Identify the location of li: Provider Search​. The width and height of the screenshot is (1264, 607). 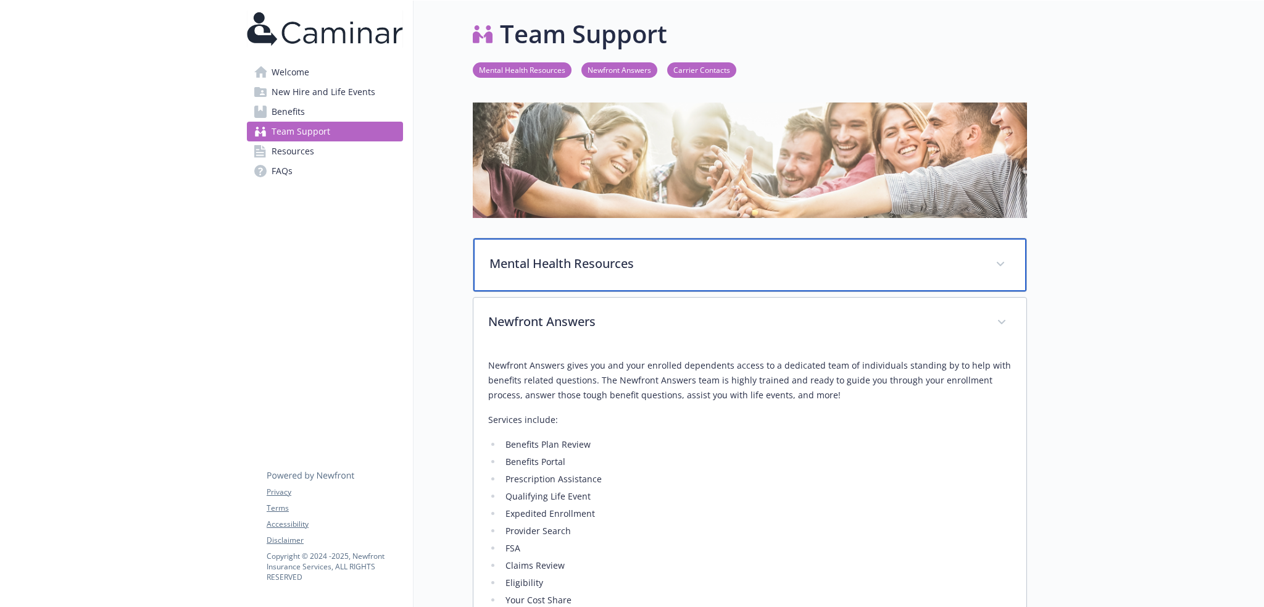
(757, 531).